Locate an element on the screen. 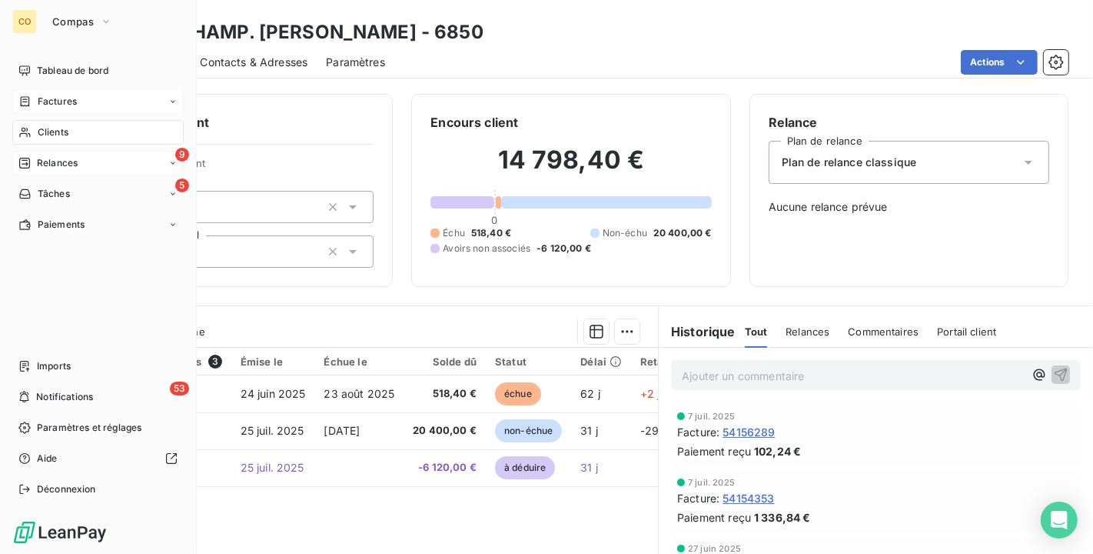 The height and width of the screenshot is (554, 1093). a: 5Tâches is located at coordinates (98, 194).